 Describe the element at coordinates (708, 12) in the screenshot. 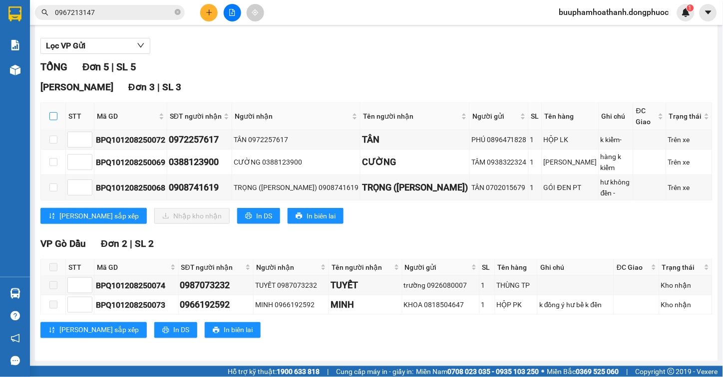

I see `button: caret-down` at that location.